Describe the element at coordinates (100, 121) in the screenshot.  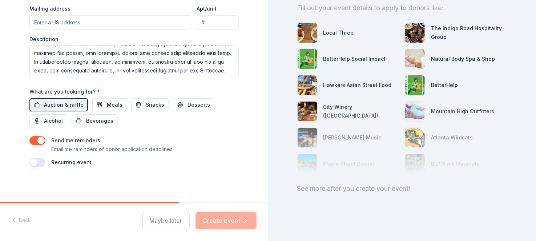
I see `span: Beverages` at that location.